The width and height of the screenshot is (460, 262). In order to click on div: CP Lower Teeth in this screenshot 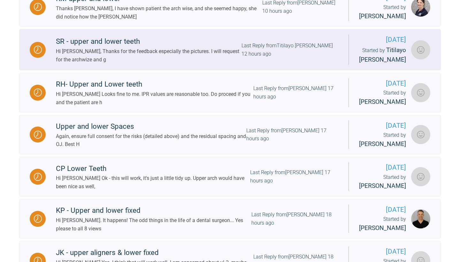, I will do `click(153, 169)`.